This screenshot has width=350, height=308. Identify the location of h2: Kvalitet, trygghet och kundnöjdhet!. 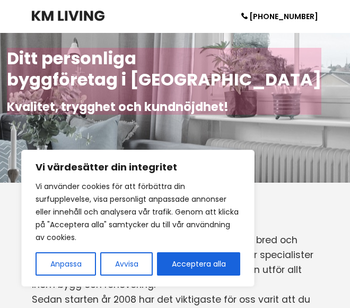
(164, 107).